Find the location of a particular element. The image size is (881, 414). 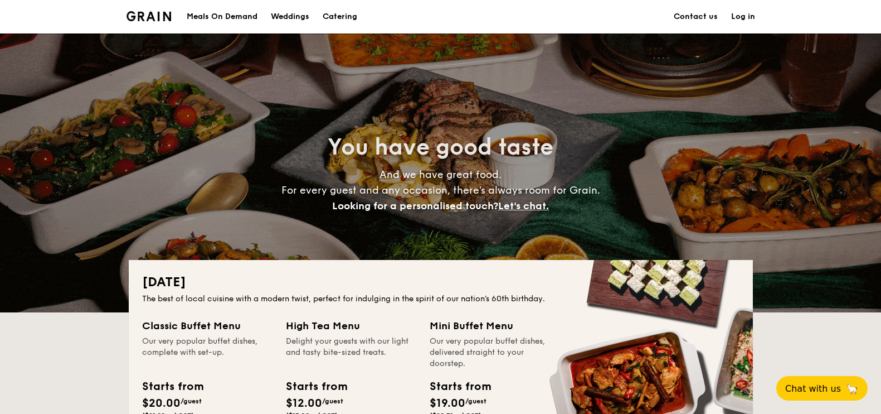

span: Let's chat. is located at coordinates (523, 206).